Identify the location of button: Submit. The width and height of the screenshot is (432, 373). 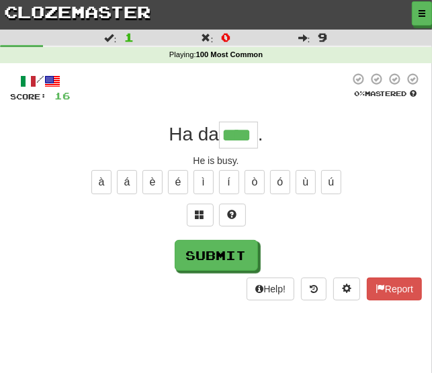
(216, 255).